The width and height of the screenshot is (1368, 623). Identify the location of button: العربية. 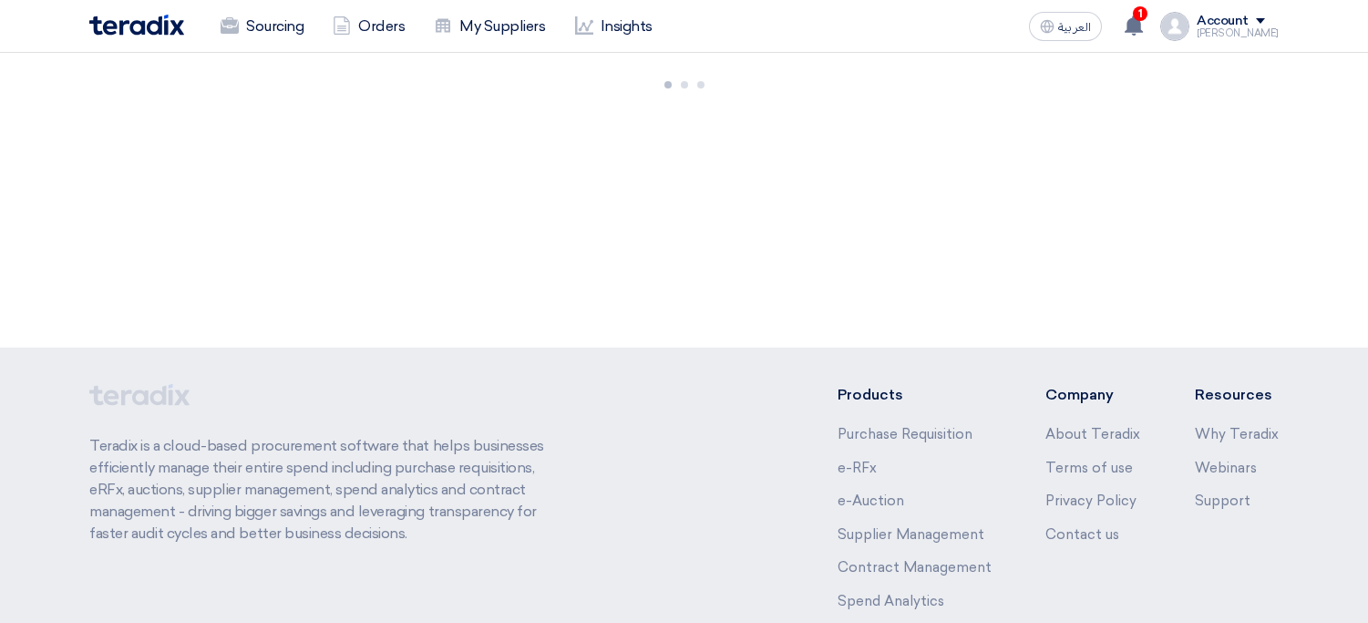
(1066, 26).